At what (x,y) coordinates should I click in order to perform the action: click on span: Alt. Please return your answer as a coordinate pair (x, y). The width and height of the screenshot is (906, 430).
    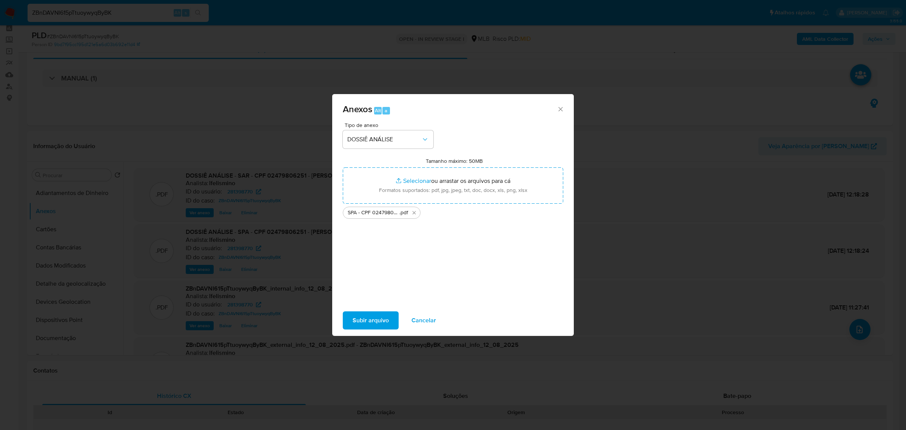
    Looking at the image, I should click on (378, 110).